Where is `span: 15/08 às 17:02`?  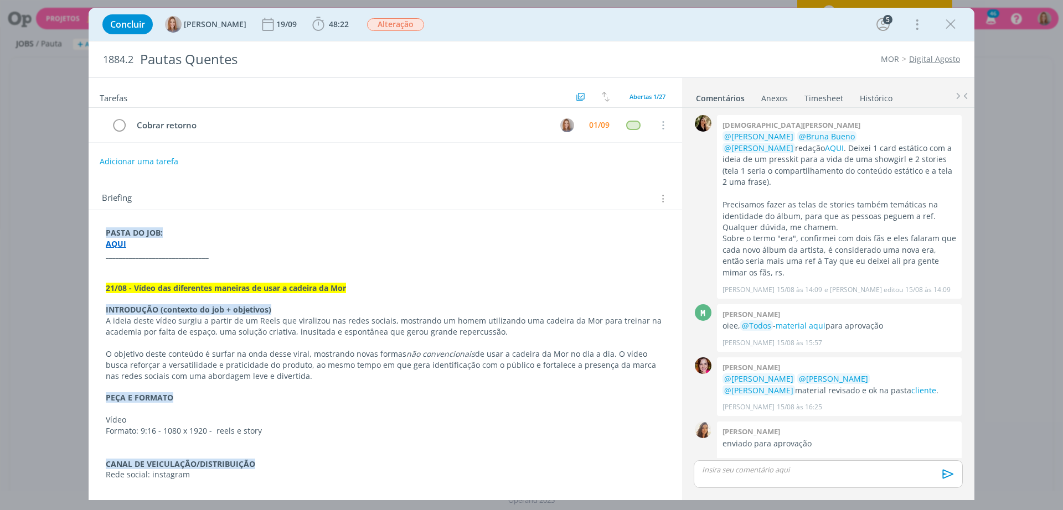 span: 15/08 às 17:02 is located at coordinates (799, 461).